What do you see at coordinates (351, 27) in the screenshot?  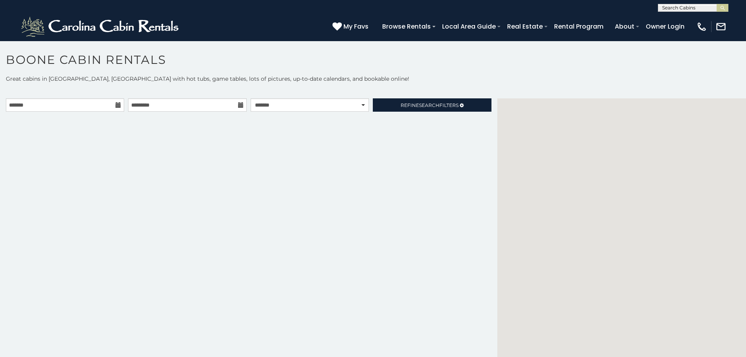 I see `a: My Favs` at bounding box center [351, 27].